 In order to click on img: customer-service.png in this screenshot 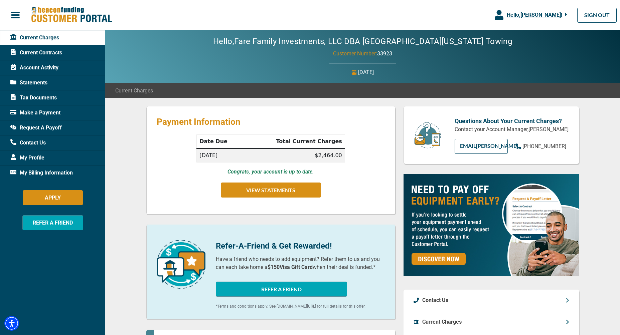, I will do `click(427, 135)`.